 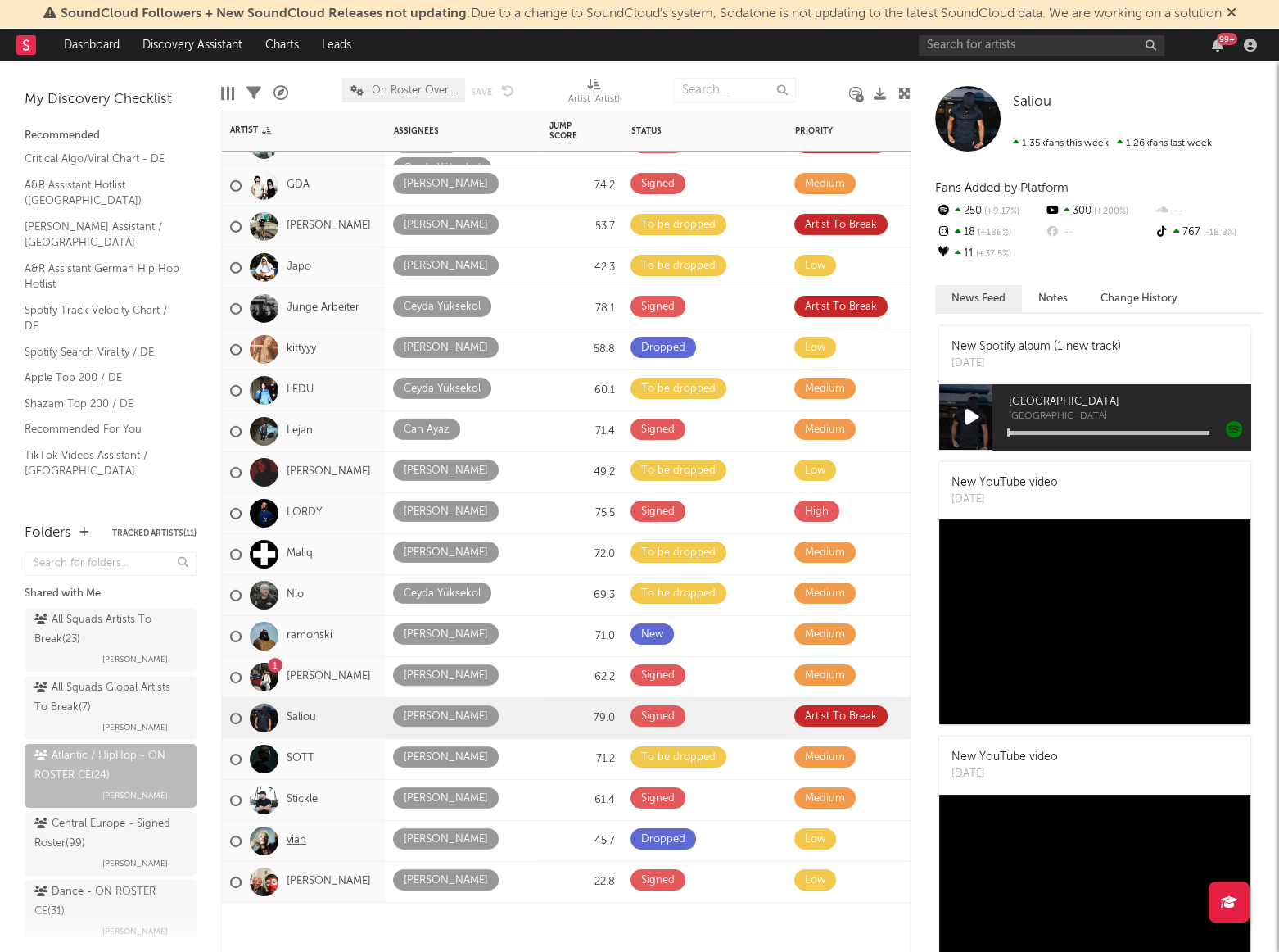 I want to click on a: Shazam Top 200 / DE, so click(x=102, y=404).